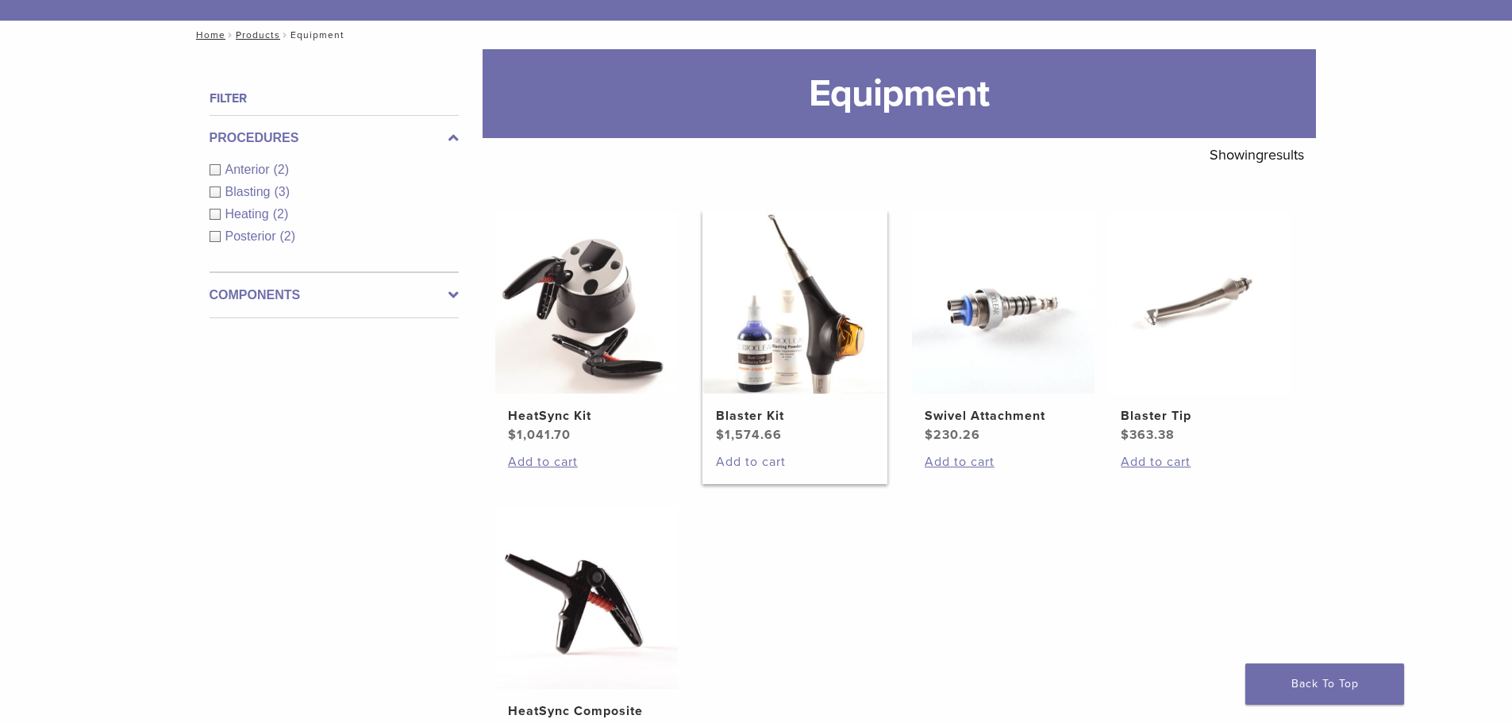 Image resolution: width=1512 pixels, height=723 pixels. I want to click on bdi: 1,574.66, so click(748, 435).